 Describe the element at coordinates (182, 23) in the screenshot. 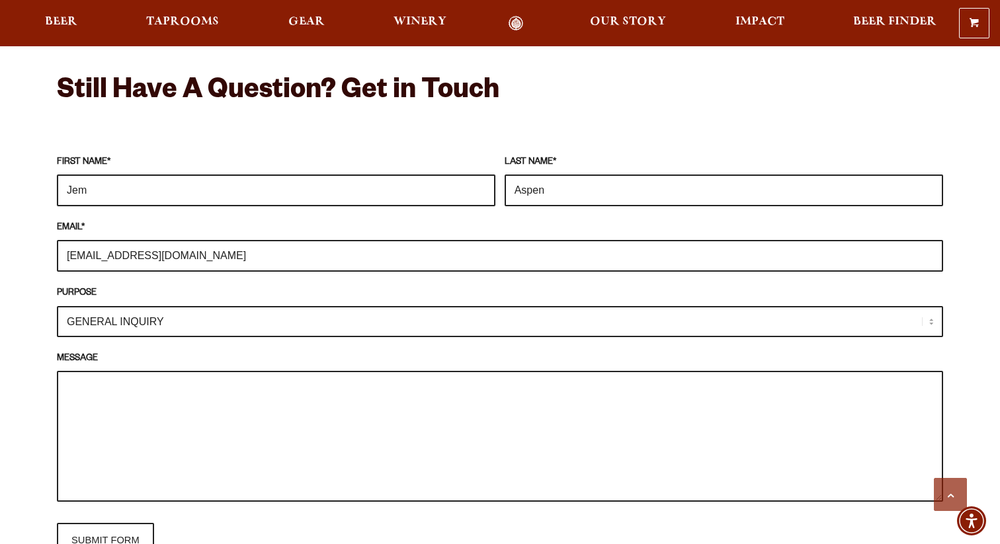

I see `a: Taprooms` at that location.